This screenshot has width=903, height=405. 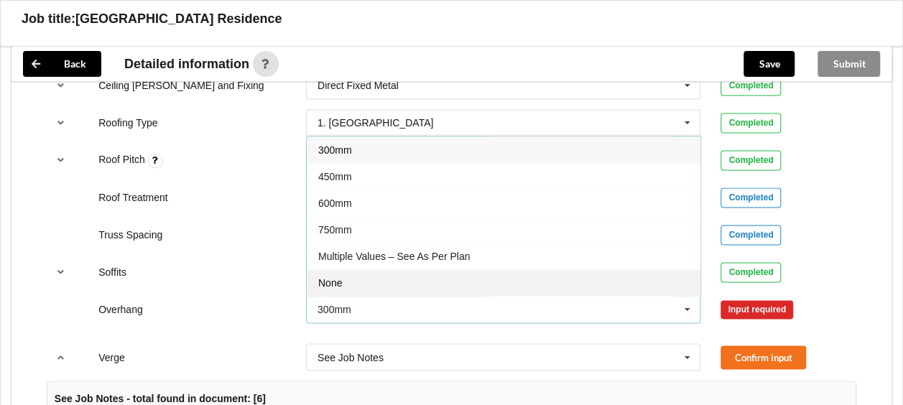 What do you see at coordinates (128, 123) in the screenshot?
I see `label: Roofing Type` at bounding box center [128, 123].